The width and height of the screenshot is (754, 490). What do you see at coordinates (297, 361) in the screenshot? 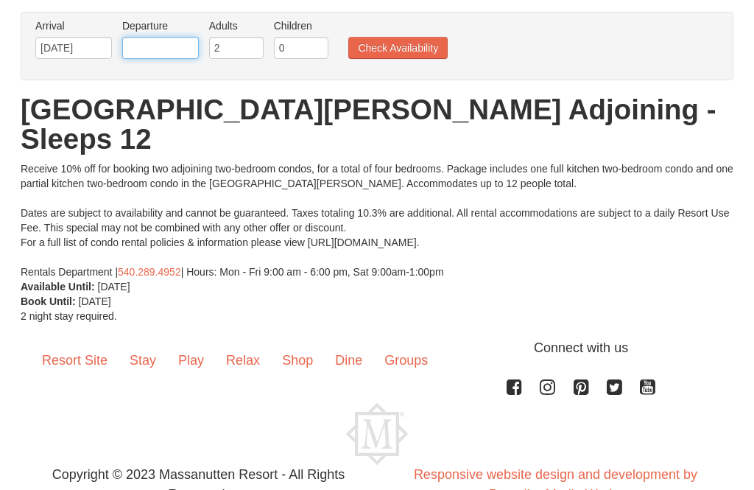
I see `a: Shop` at bounding box center [297, 361].